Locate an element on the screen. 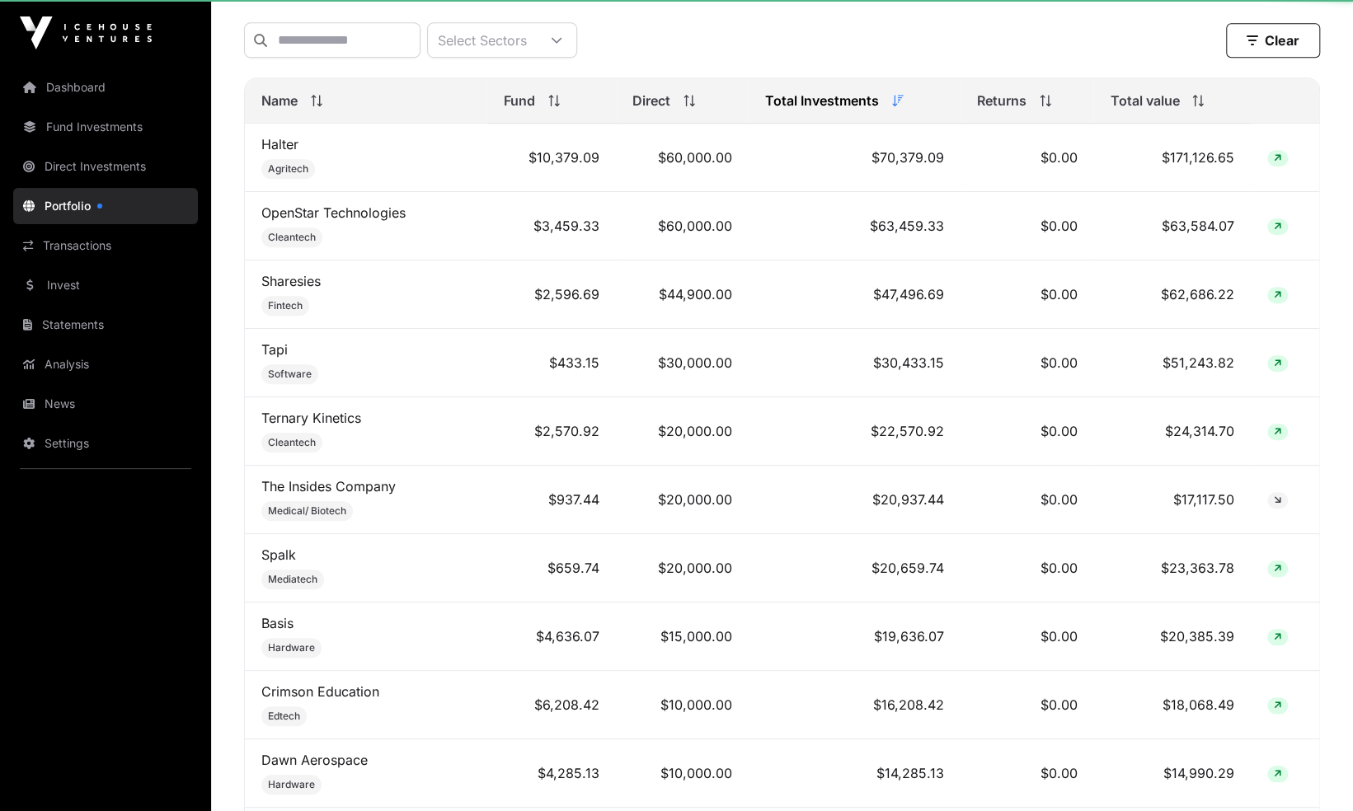  div: Select Sectors is located at coordinates (482, 40).